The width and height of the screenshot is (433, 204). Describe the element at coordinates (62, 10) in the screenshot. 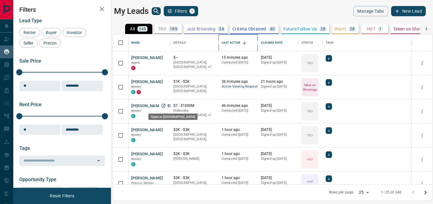

I see `h2: Filters` at that location.